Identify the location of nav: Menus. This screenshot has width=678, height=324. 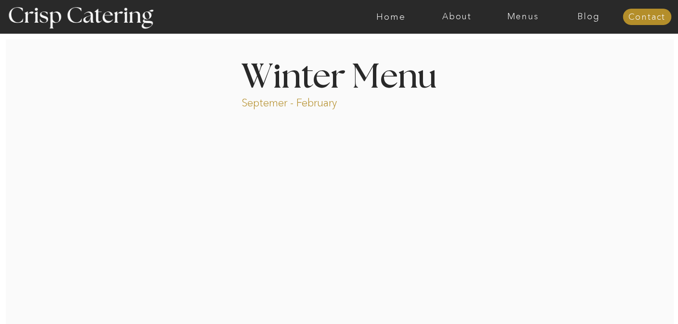
(522, 17).